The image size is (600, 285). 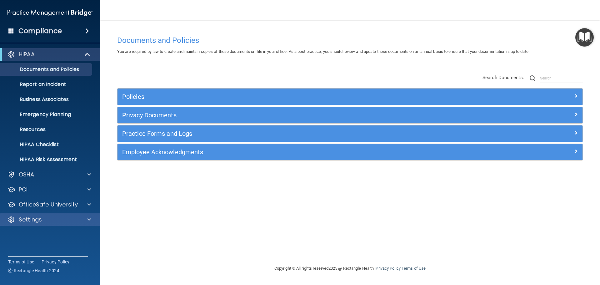 What do you see at coordinates (27, 174) in the screenshot?
I see `p: OSHA` at bounding box center [27, 174].